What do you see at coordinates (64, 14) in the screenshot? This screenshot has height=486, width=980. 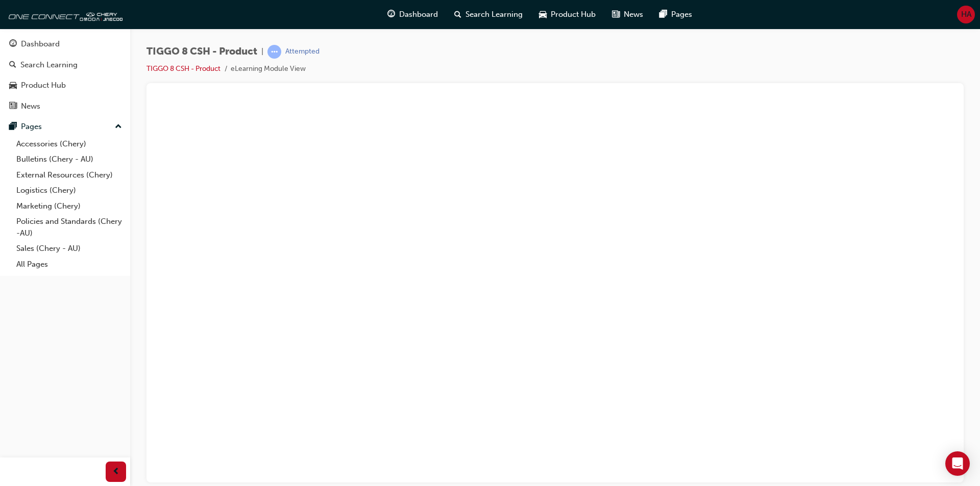 I see `a: oneconnect` at bounding box center [64, 14].